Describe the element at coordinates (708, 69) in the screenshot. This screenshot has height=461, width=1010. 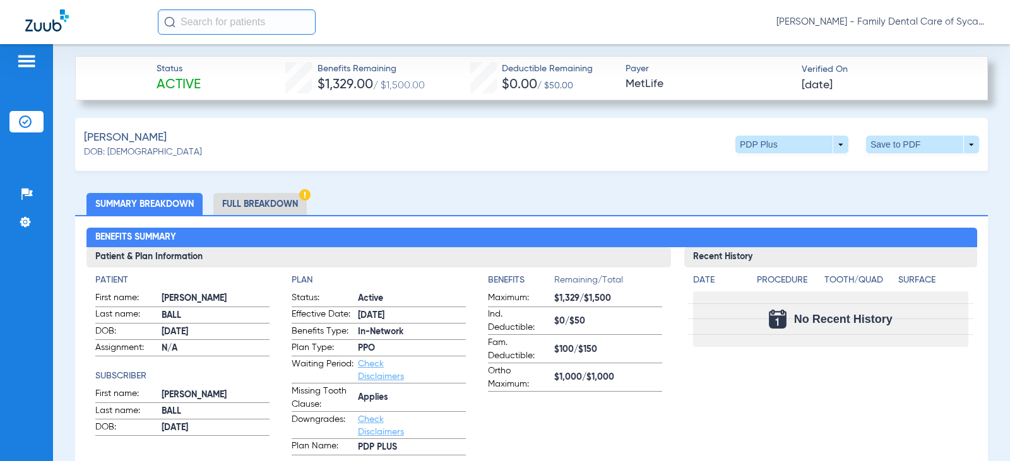
I see `span: Payer` at that location.